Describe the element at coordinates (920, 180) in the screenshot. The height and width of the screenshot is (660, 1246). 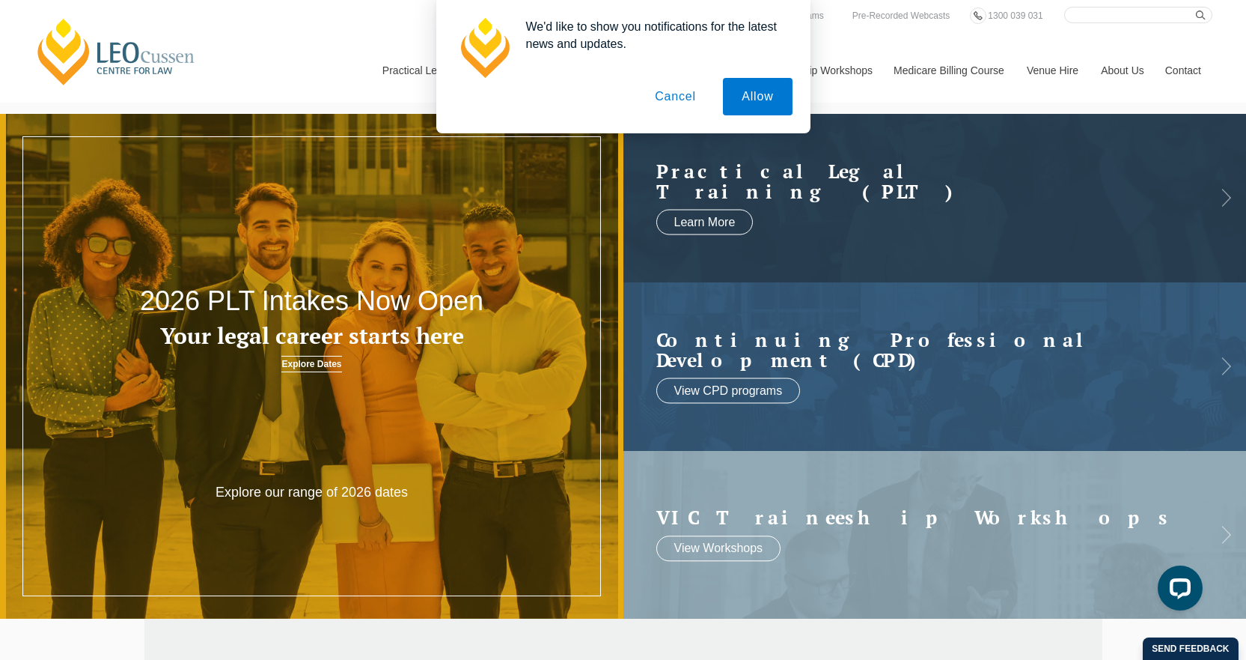
I see `h2: Practical Legal Training (PLT)` at that location.